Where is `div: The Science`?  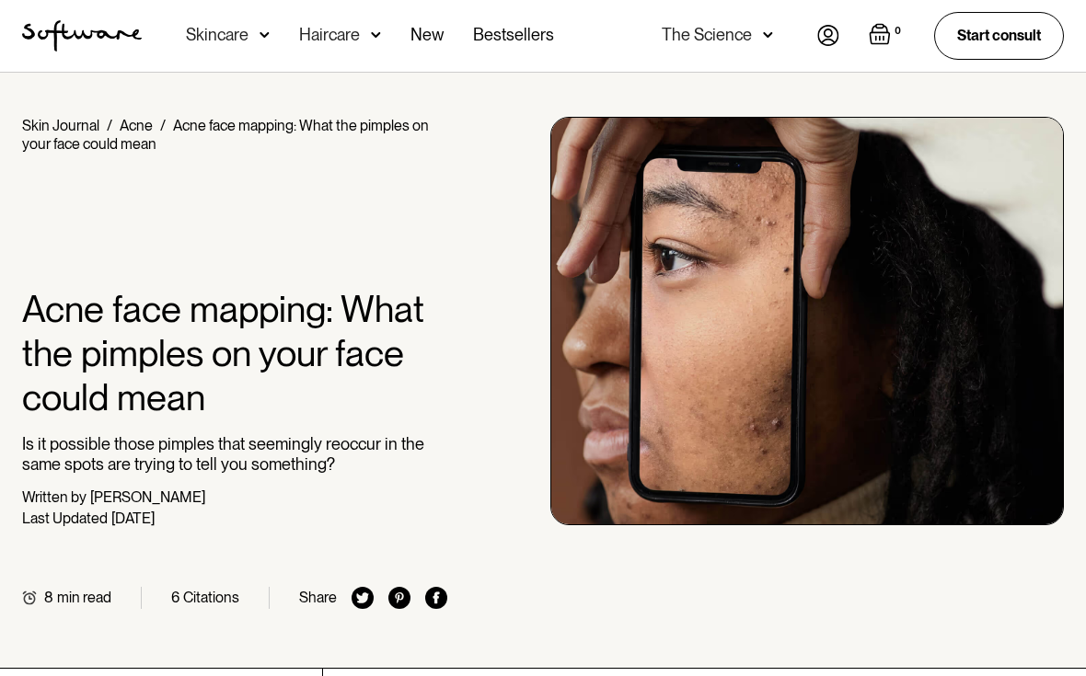 div: The Science is located at coordinates (707, 35).